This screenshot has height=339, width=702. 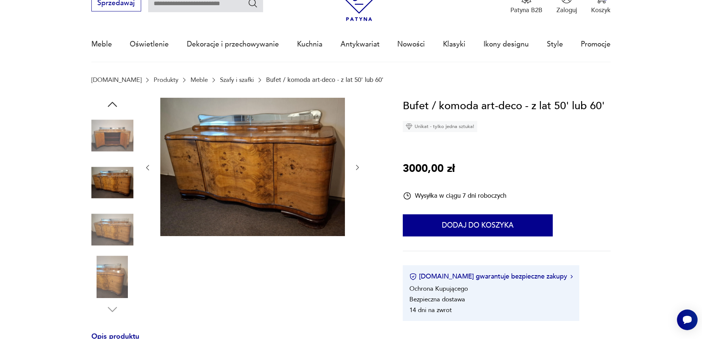 What do you see at coordinates (237, 80) in the screenshot?
I see `a: Szafy i szafki` at bounding box center [237, 80].